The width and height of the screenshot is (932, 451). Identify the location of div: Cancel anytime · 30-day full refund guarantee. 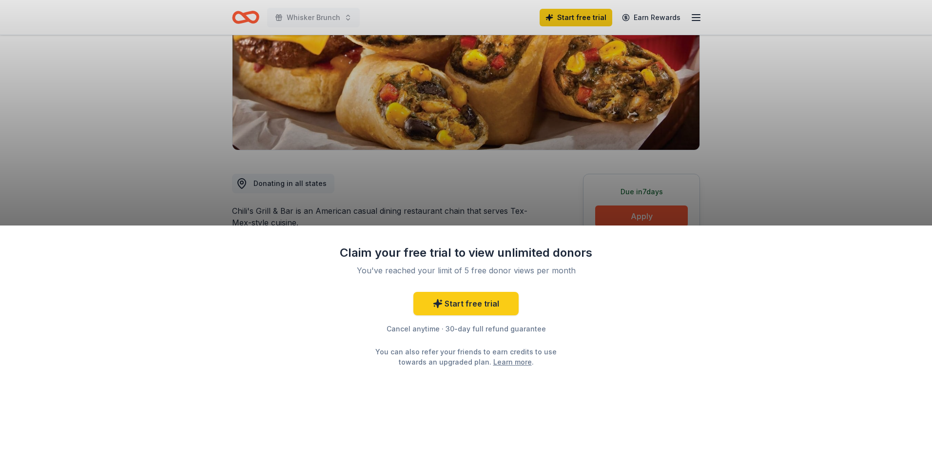
(466, 329).